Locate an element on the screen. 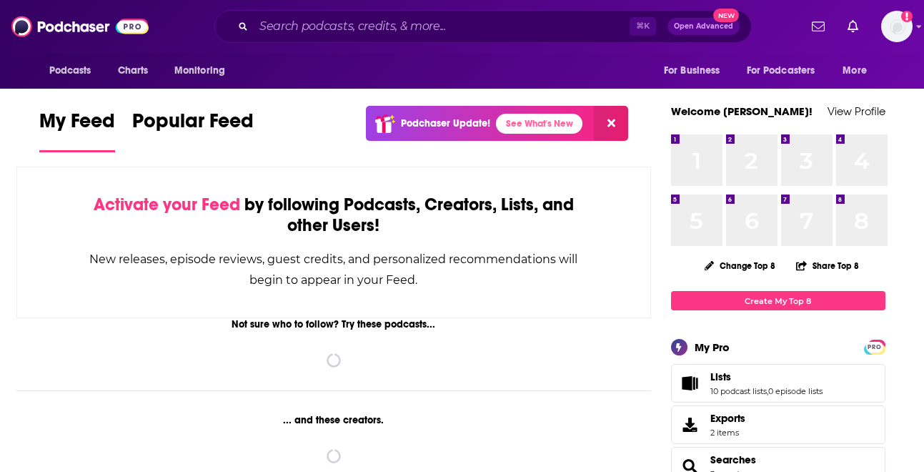  span: ⌘ K is located at coordinates (643, 26).